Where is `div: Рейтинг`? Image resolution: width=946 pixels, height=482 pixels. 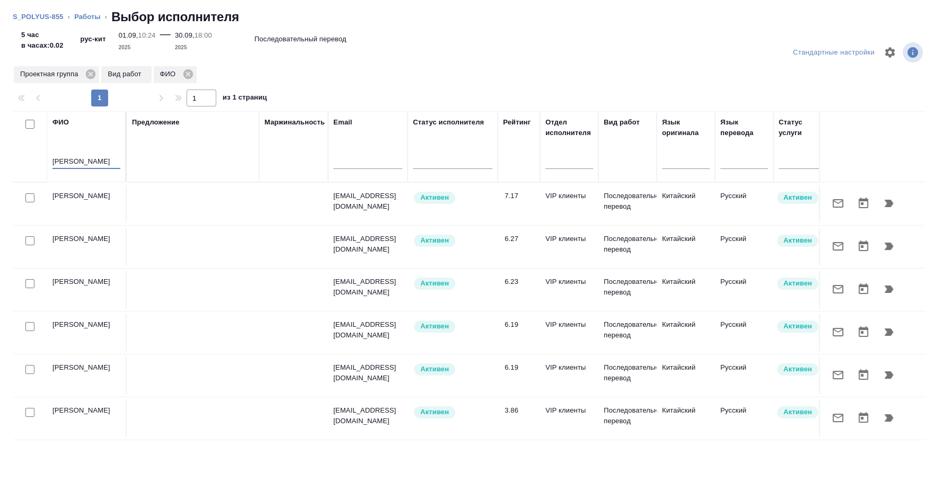
div: Рейтинг is located at coordinates (517, 122).